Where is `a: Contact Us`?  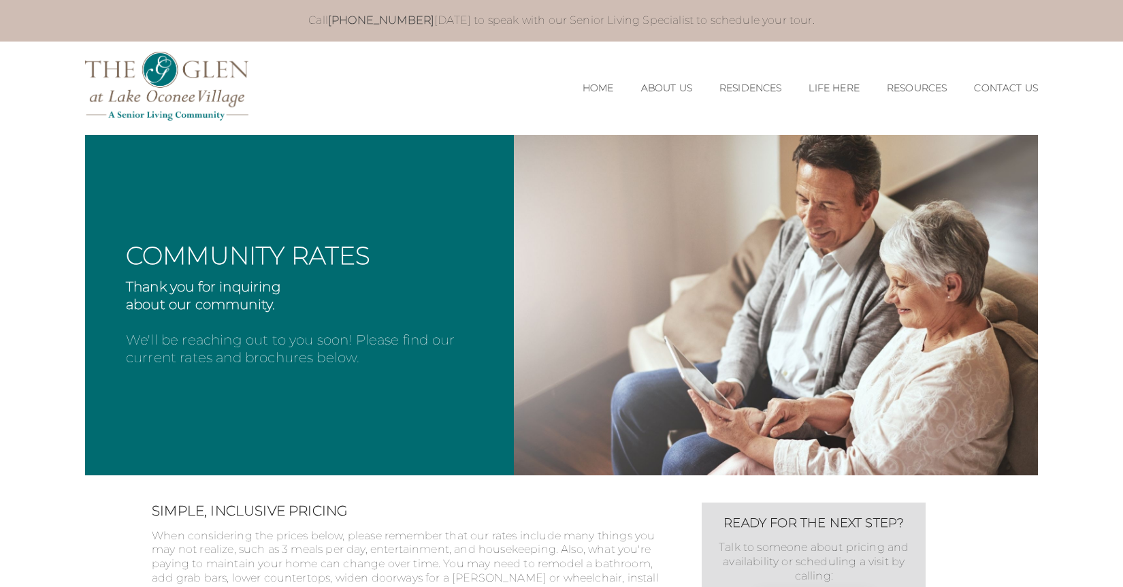
a: Contact Us is located at coordinates (1006, 88).